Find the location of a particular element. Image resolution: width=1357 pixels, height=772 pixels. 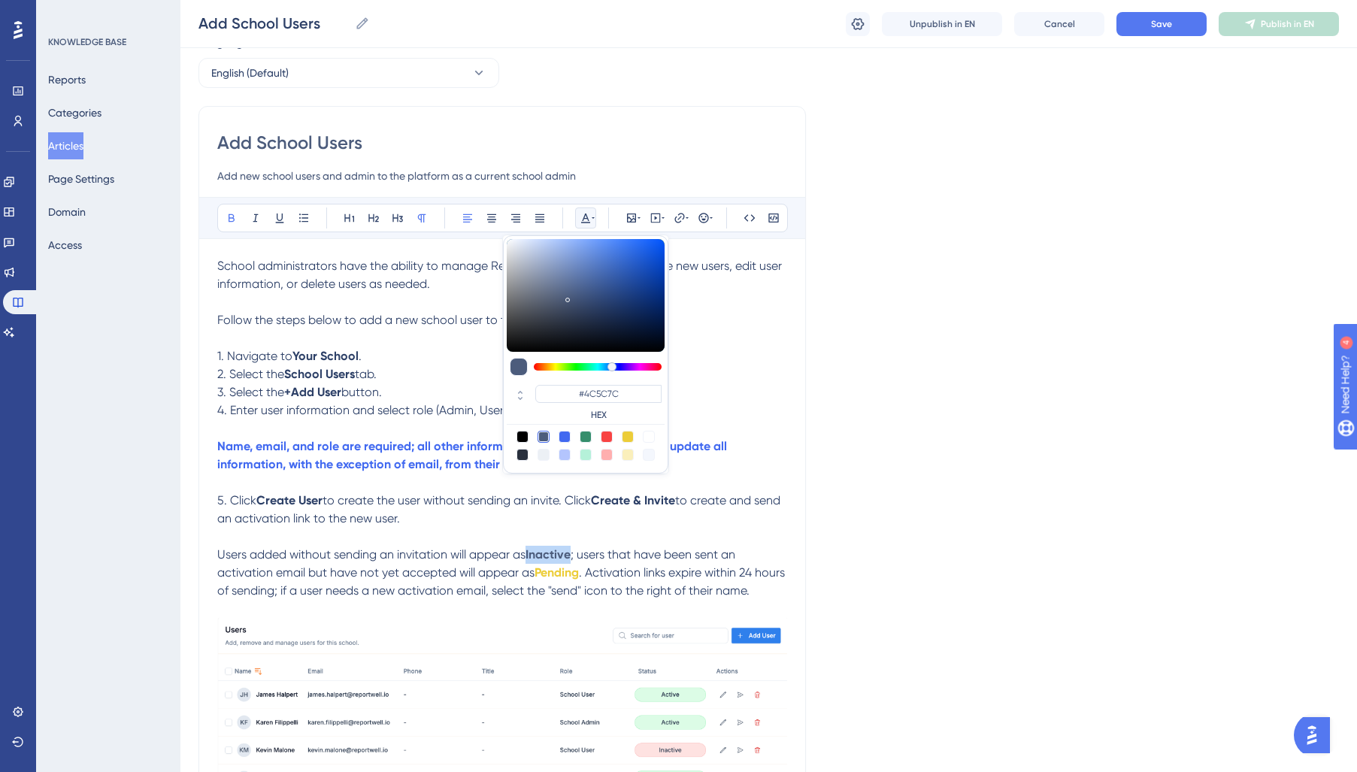

button: Articles is located at coordinates (65, 146).